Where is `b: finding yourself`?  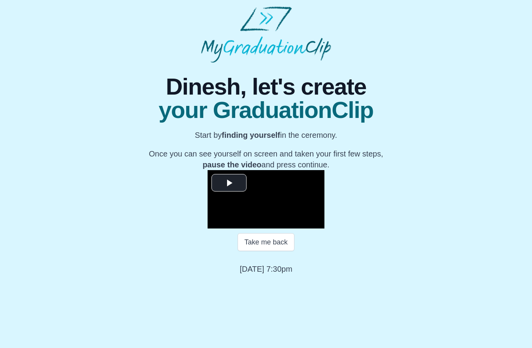
b: finding yourself is located at coordinates (251, 135).